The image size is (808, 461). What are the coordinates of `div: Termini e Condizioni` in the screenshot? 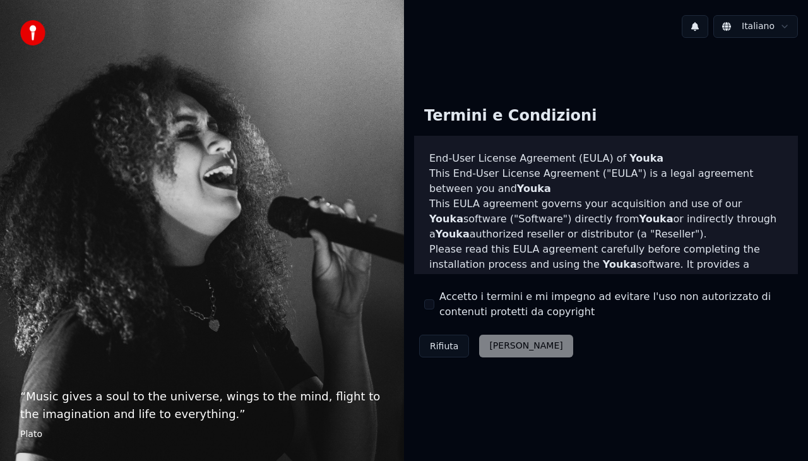 It's located at (510, 116).